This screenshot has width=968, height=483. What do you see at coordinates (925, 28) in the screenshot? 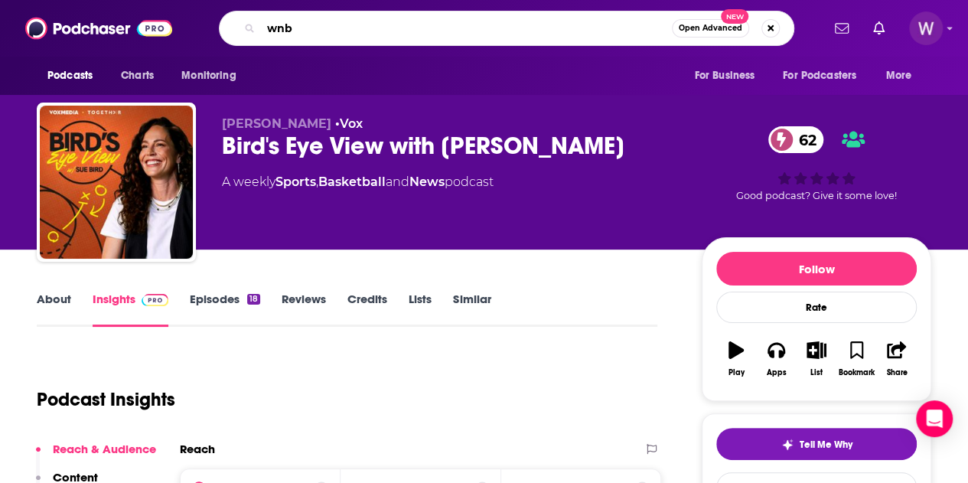
I see `button: Show profile menu` at bounding box center [925, 28].